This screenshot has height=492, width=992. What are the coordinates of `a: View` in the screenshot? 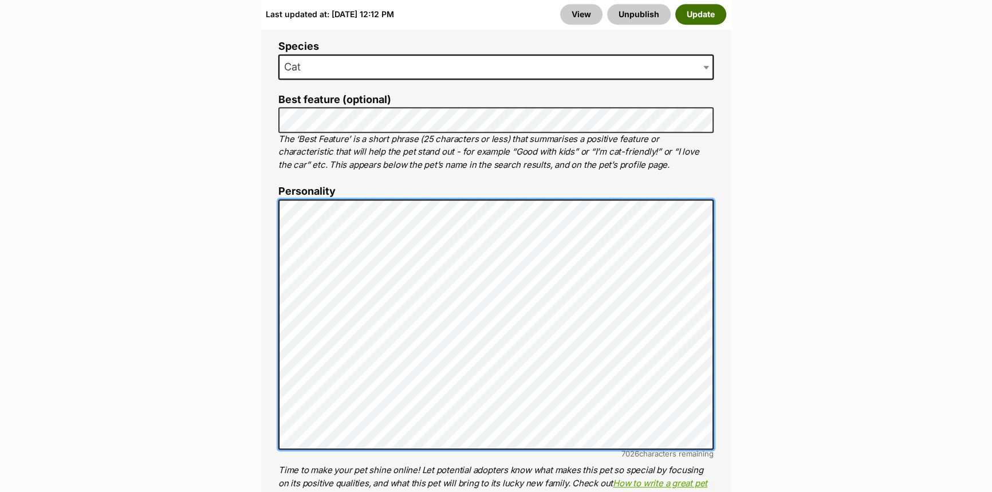 It's located at (582, 14).